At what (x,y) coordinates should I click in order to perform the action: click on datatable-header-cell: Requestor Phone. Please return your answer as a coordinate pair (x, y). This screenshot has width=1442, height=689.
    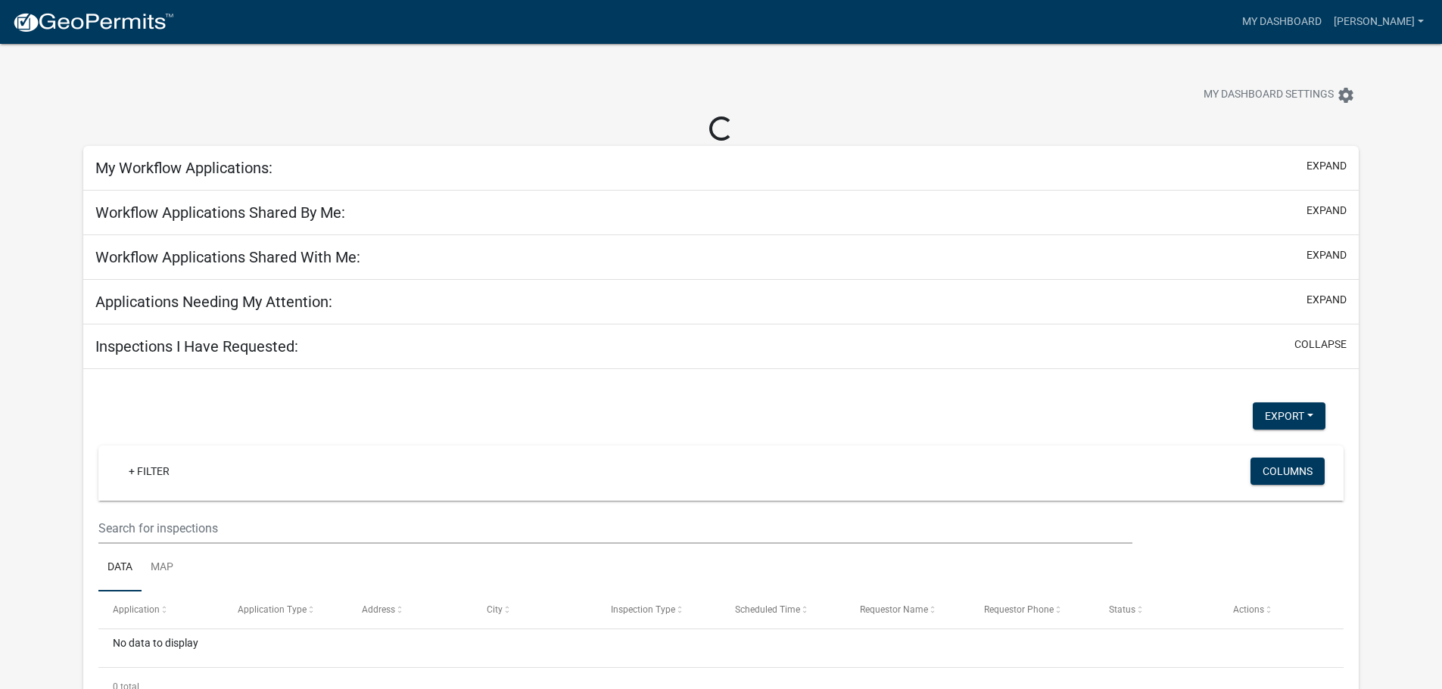
    Looking at the image, I should click on (1031, 610).